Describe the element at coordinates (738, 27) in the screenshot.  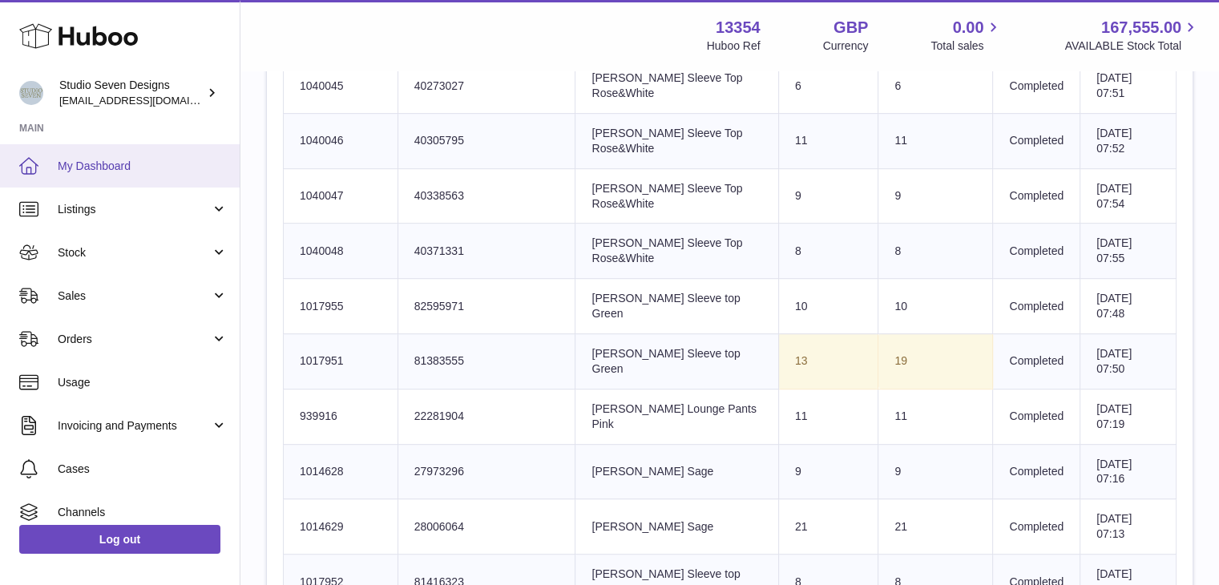
I see `strong: 13354` at that location.